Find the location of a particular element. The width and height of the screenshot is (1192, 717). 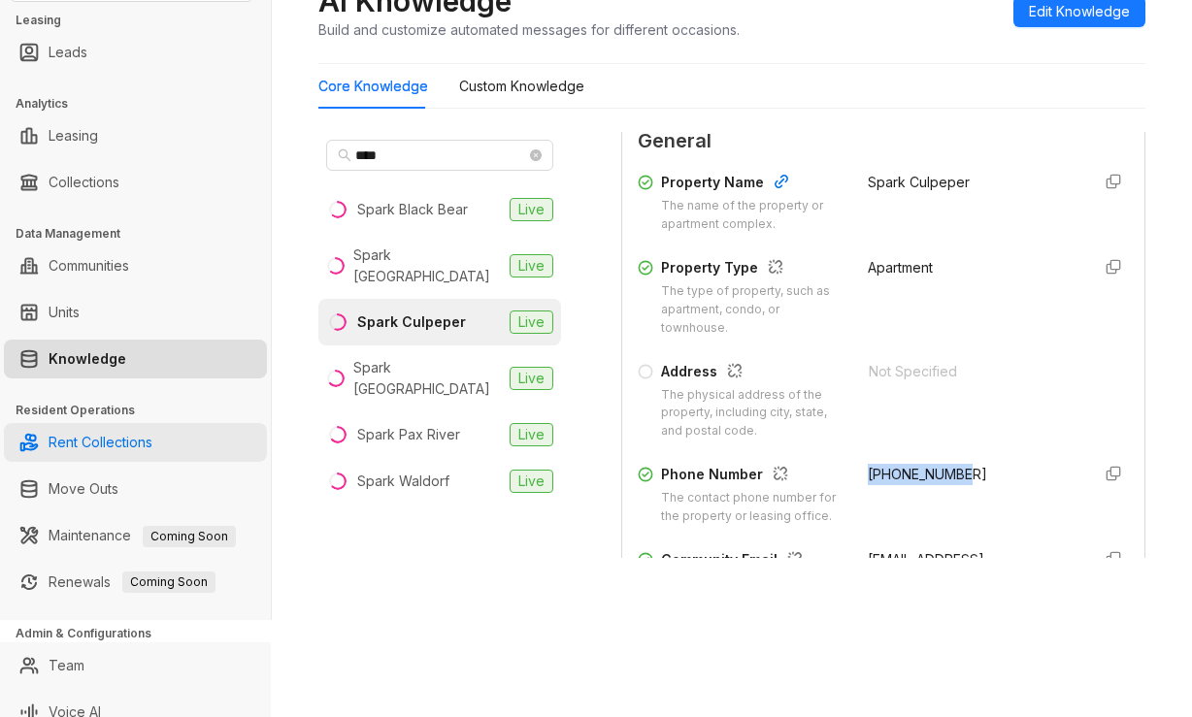

h3: Admin & Configurations is located at coordinates (143, 634).